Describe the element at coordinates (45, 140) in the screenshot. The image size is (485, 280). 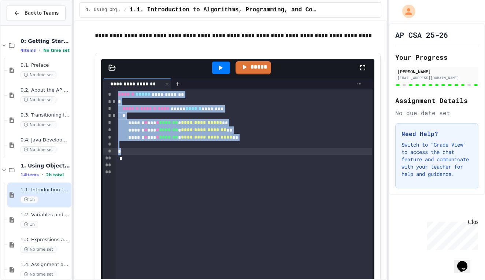
I see `span: 0.4. Java Development Environments` at that location.